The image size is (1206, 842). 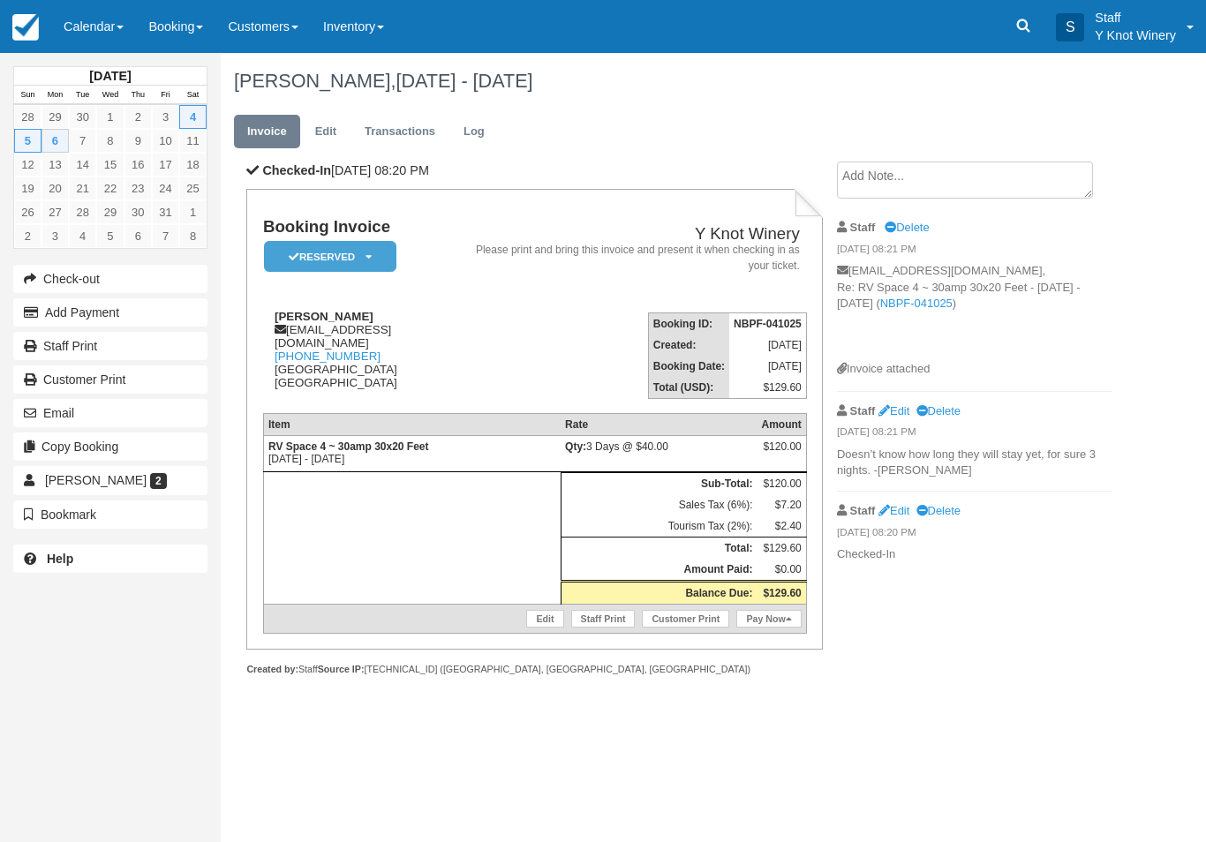 I want to click on p: Y Knot Winery, so click(x=1135, y=35).